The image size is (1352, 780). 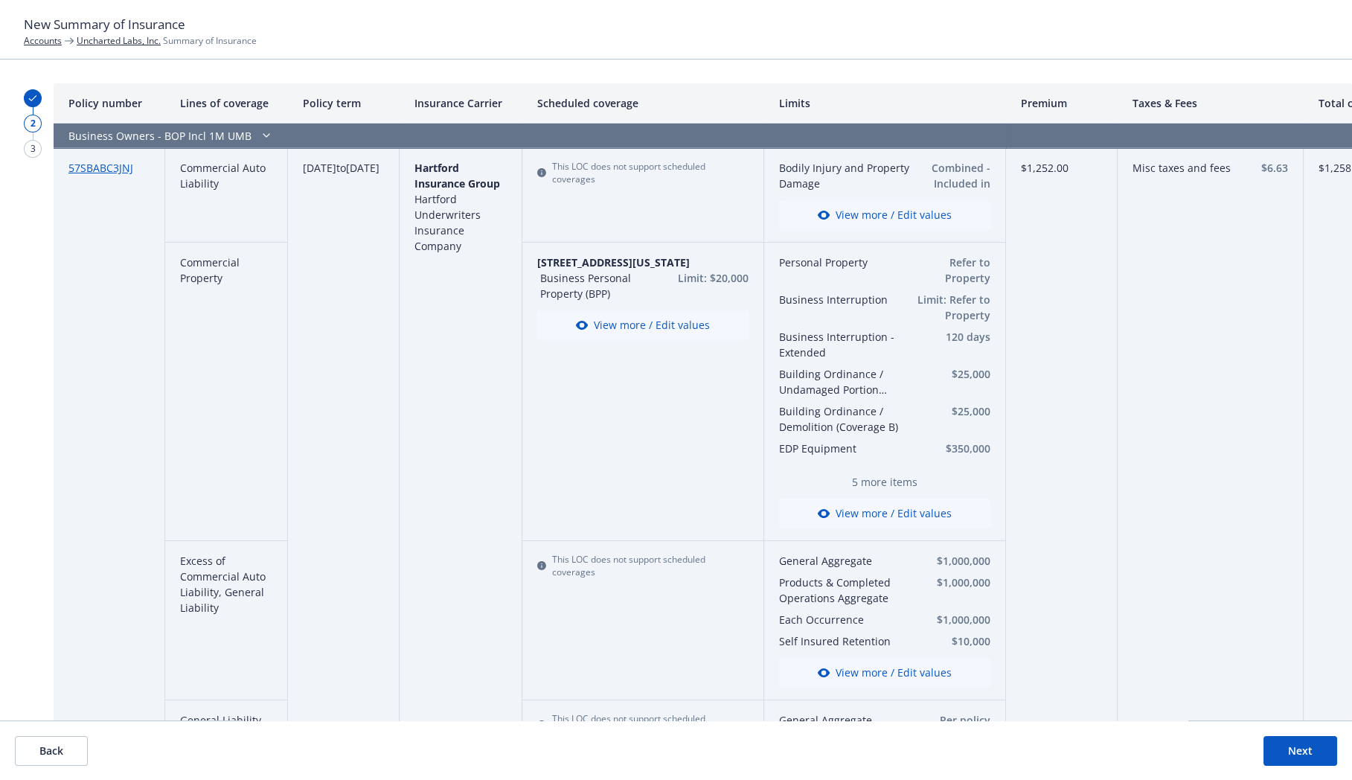 What do you see at coordinates (853, 641) in the screenshot?
I see `button: Self Insured Retention` at bounding box center [853, 641].